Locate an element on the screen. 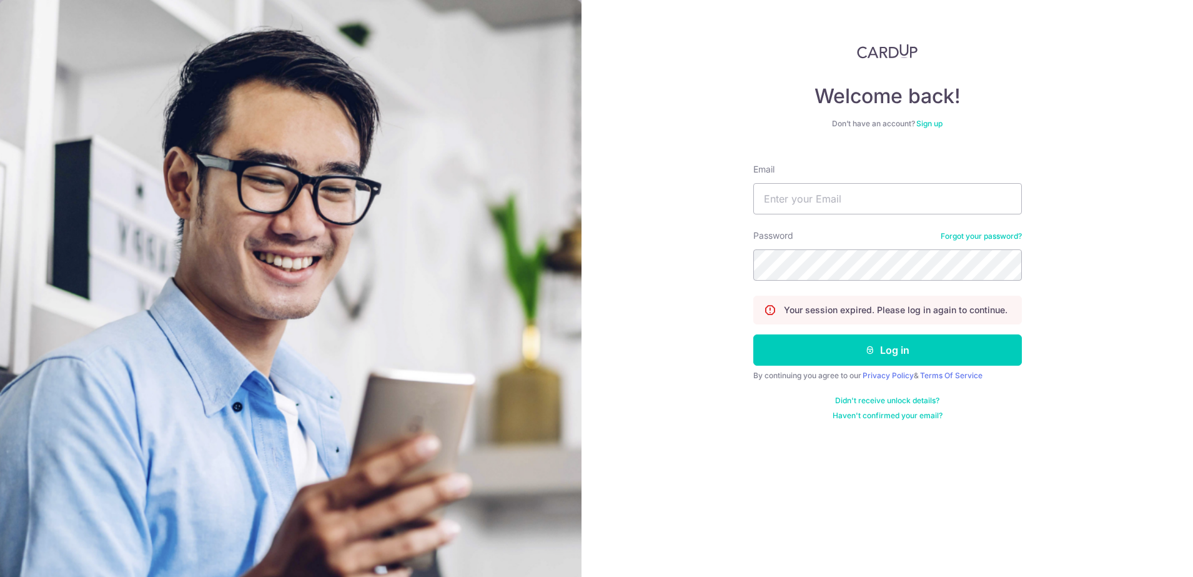 Image resolution: width=1193 pixels, height=577 pixels. h4: Welcome back! is located at coordinates (888, 96).